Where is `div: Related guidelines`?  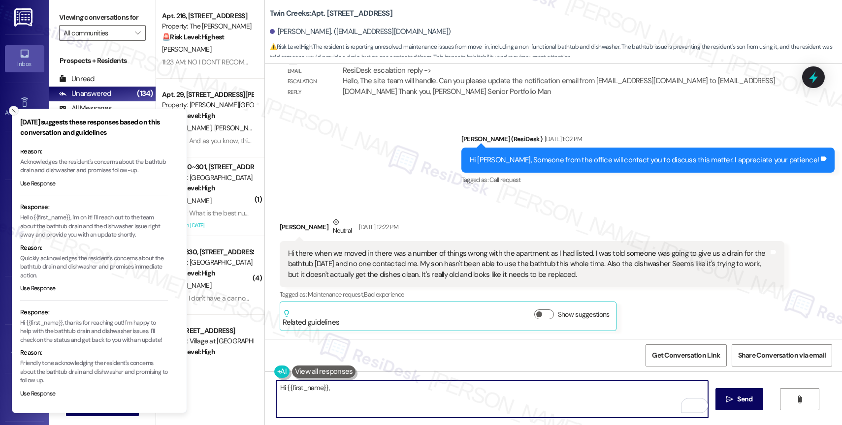
div: Related guidelines is located at coordinates (311, 318).